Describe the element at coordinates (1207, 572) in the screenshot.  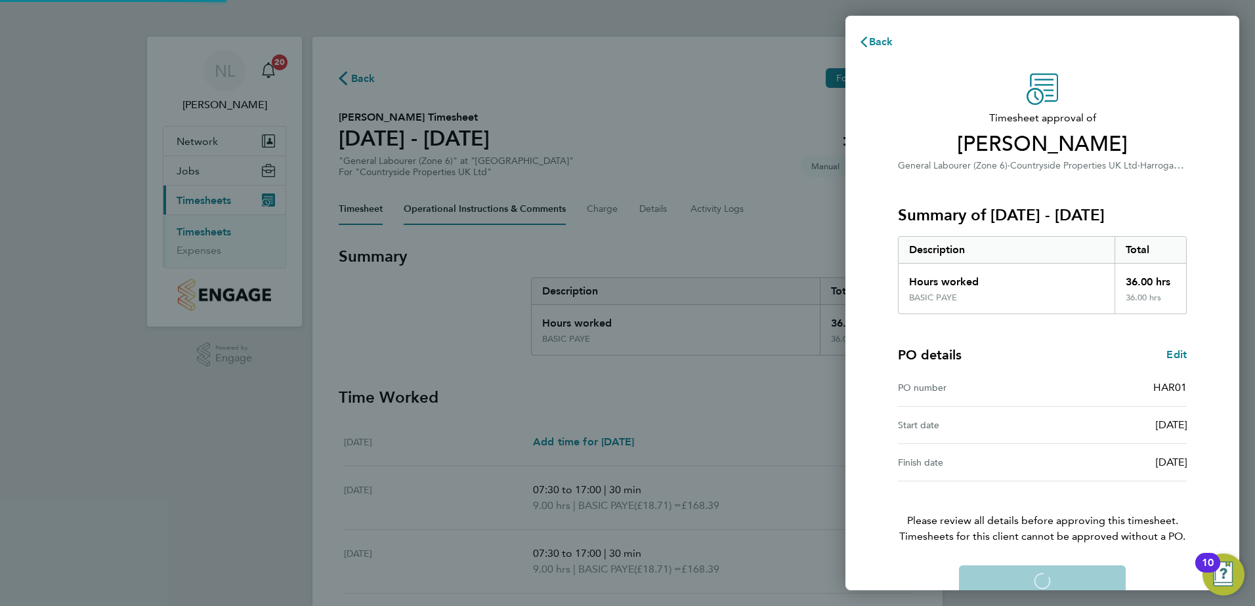
I see `div: 10` at that location.